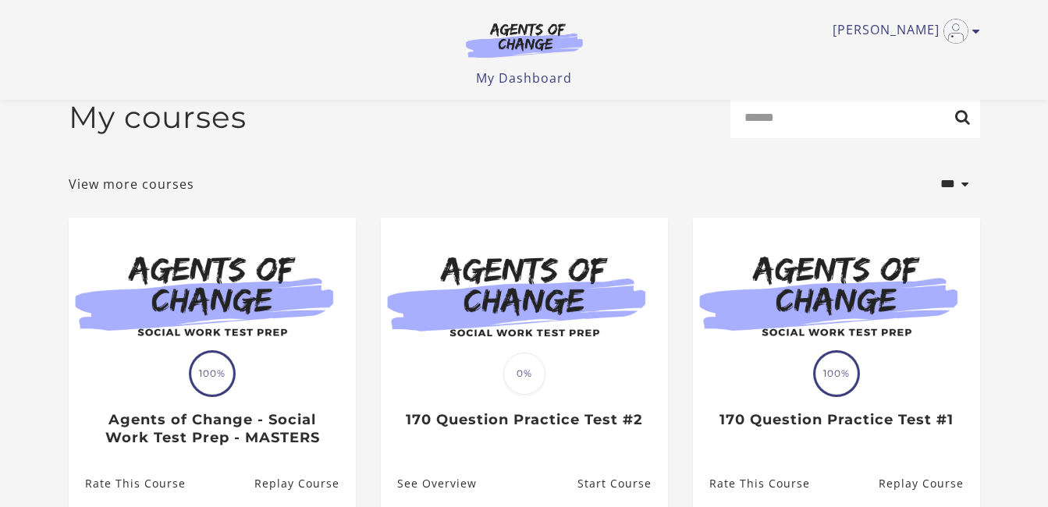 This screenshot has width=1048, height=507. Describe the element at coordinates (524, 374) in the screenshot. I see `span: 0%` at that location.